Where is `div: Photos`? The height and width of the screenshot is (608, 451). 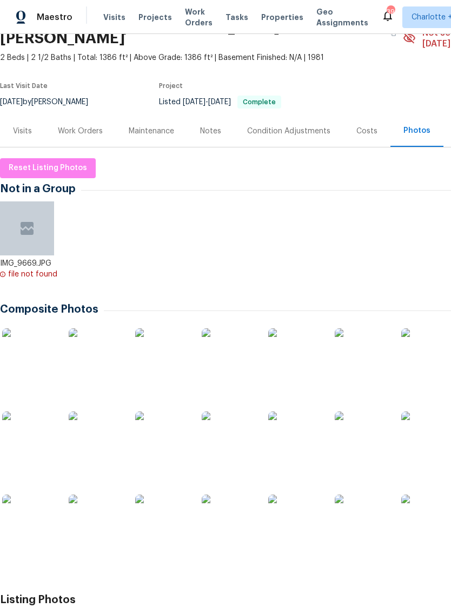
div: Photos is located at coordinates (417, 131).